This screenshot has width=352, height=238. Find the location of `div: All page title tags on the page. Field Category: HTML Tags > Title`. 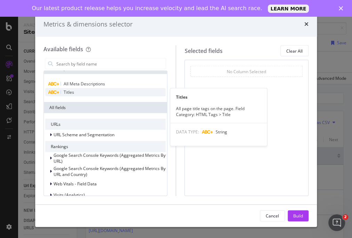

div: All page title tags on the page. Field Category: HTML Tags > Title is located at coordinates (219, 111).